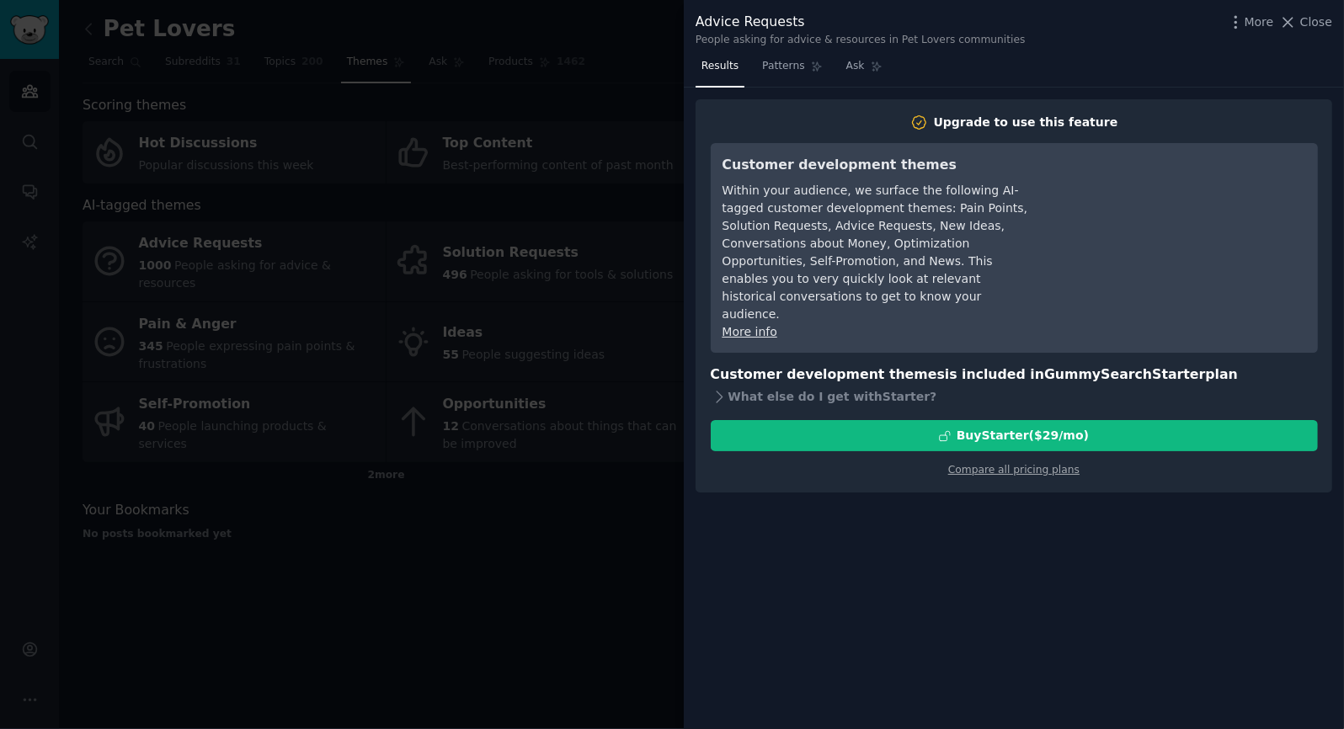  Describe the element at coordinates (1014, 470) in the screenshot. I see `a: Compare all pricing plans` at that location.